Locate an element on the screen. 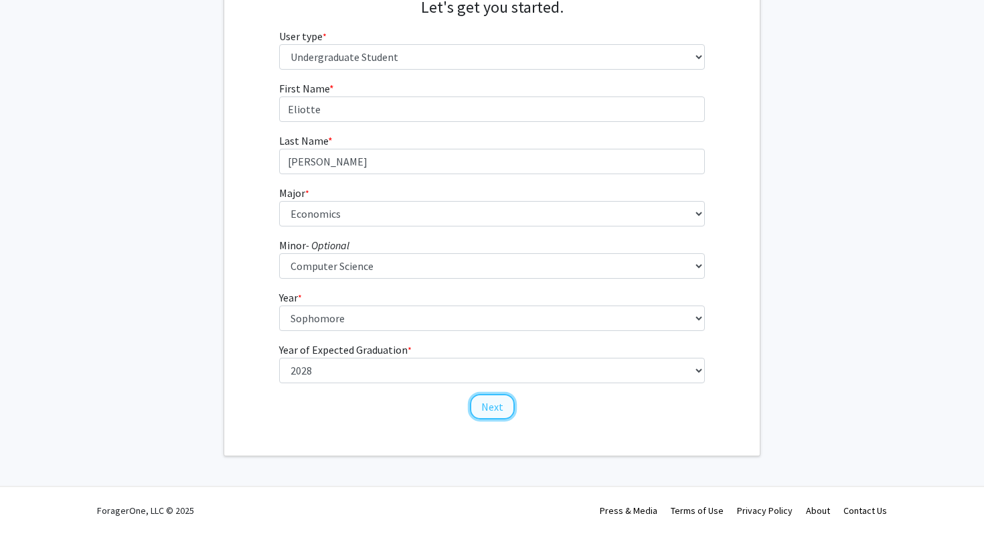 This screenshot has height=534, width=984. a: Privacy Policy is located at coordinates (765, 510).